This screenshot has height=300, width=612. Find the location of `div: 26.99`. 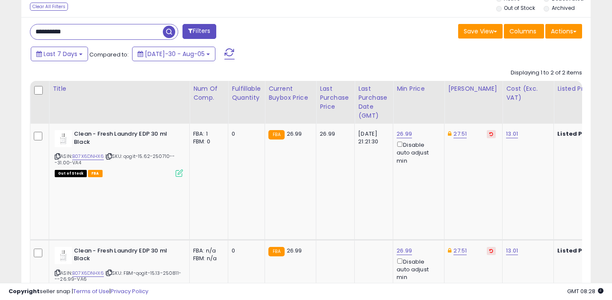

div: 26.99 is located at coordinates (334, 134).